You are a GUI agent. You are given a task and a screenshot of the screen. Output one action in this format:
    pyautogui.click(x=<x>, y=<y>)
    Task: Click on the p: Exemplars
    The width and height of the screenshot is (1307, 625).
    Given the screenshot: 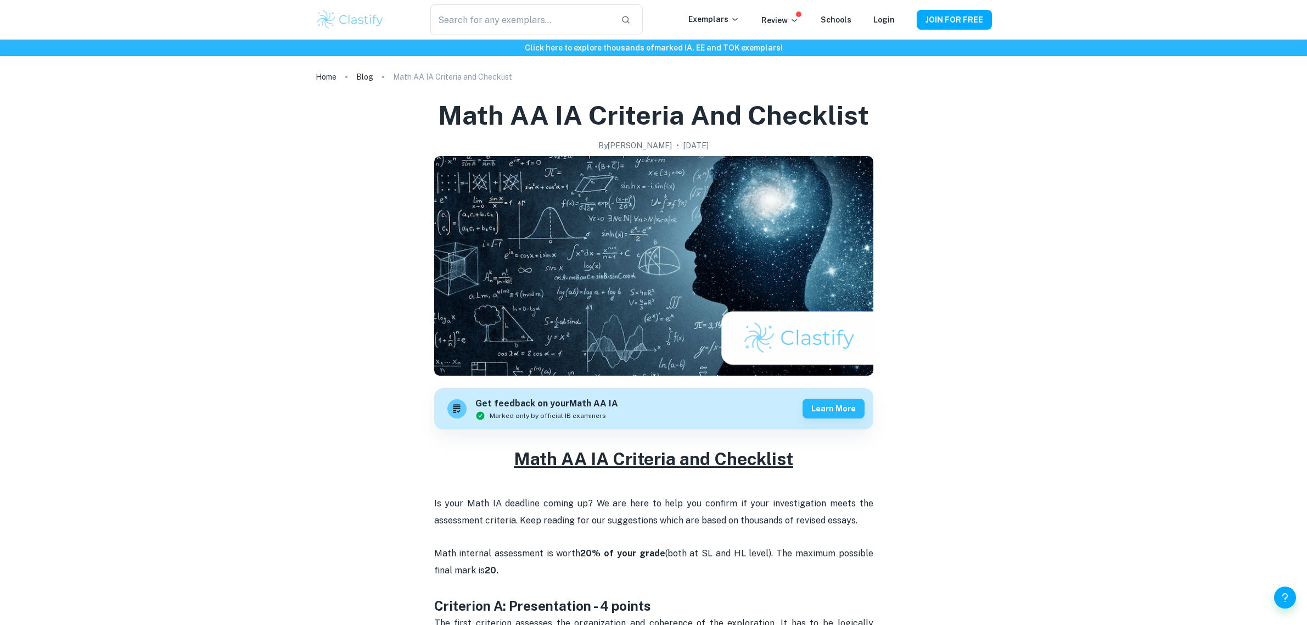 What is the action you would take?
    pyautogui.click(x=714, y=19)
    